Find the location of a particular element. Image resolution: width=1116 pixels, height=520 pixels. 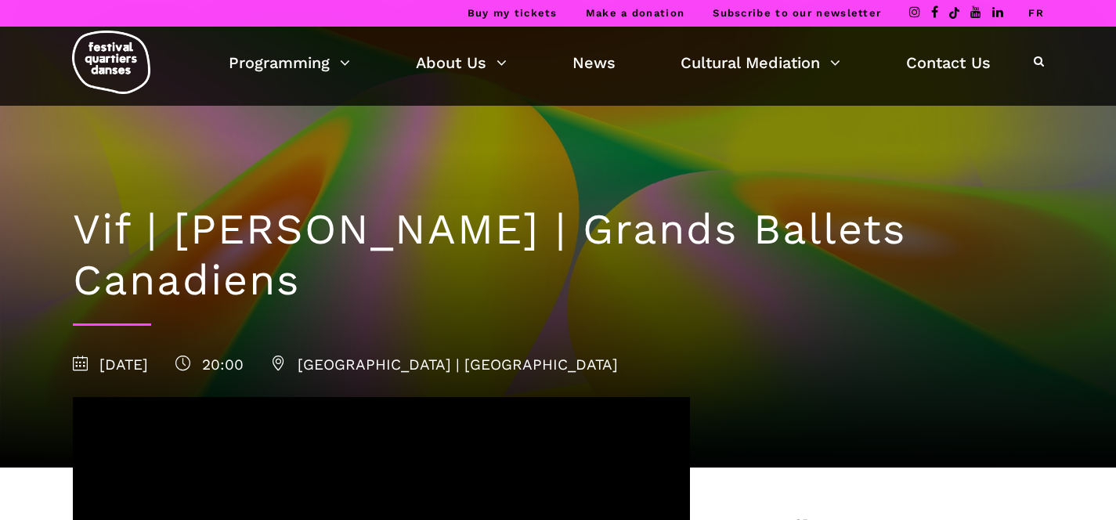

a: Subscribe to our newsletter is located at coordinates (797, 13).